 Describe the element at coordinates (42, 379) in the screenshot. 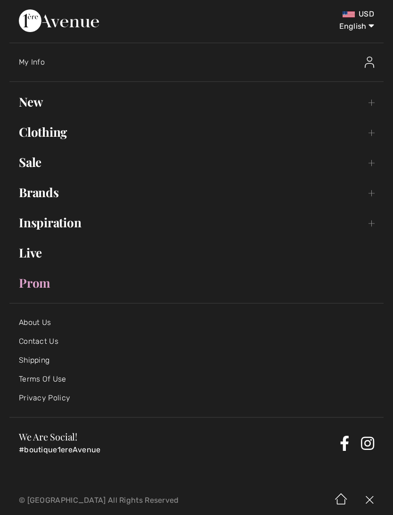

I see `a: Terms Of Use` at that location.